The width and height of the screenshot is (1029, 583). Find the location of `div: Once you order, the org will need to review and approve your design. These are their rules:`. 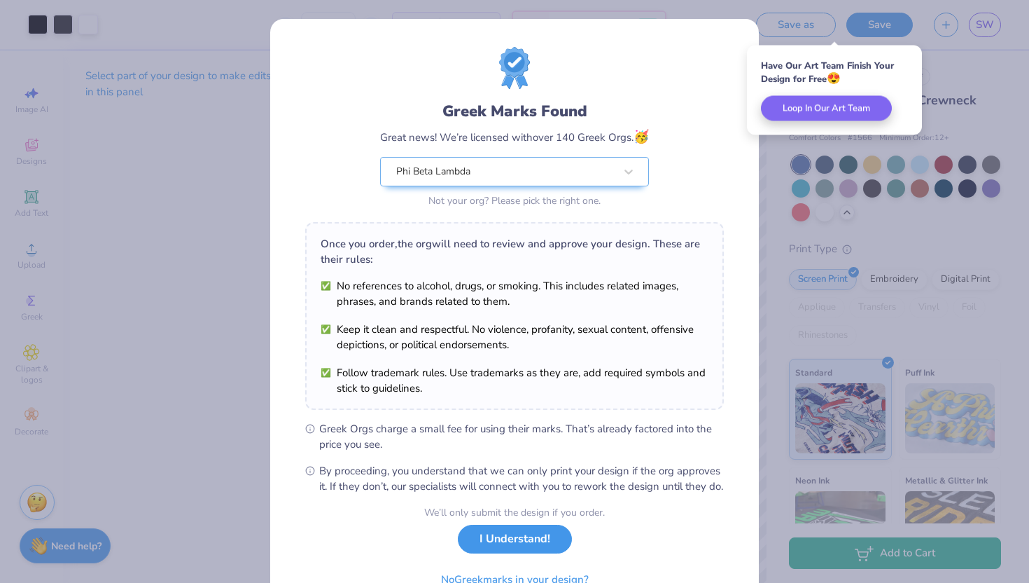

div: Once you order, the org will need to review and approve your design. These are their rules: is located at coordinates (515, 251).